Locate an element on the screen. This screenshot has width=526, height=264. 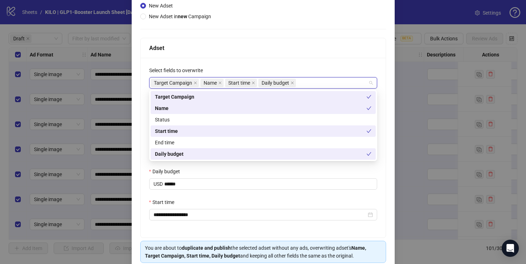
strong: new is located at coordinates (183, 16).